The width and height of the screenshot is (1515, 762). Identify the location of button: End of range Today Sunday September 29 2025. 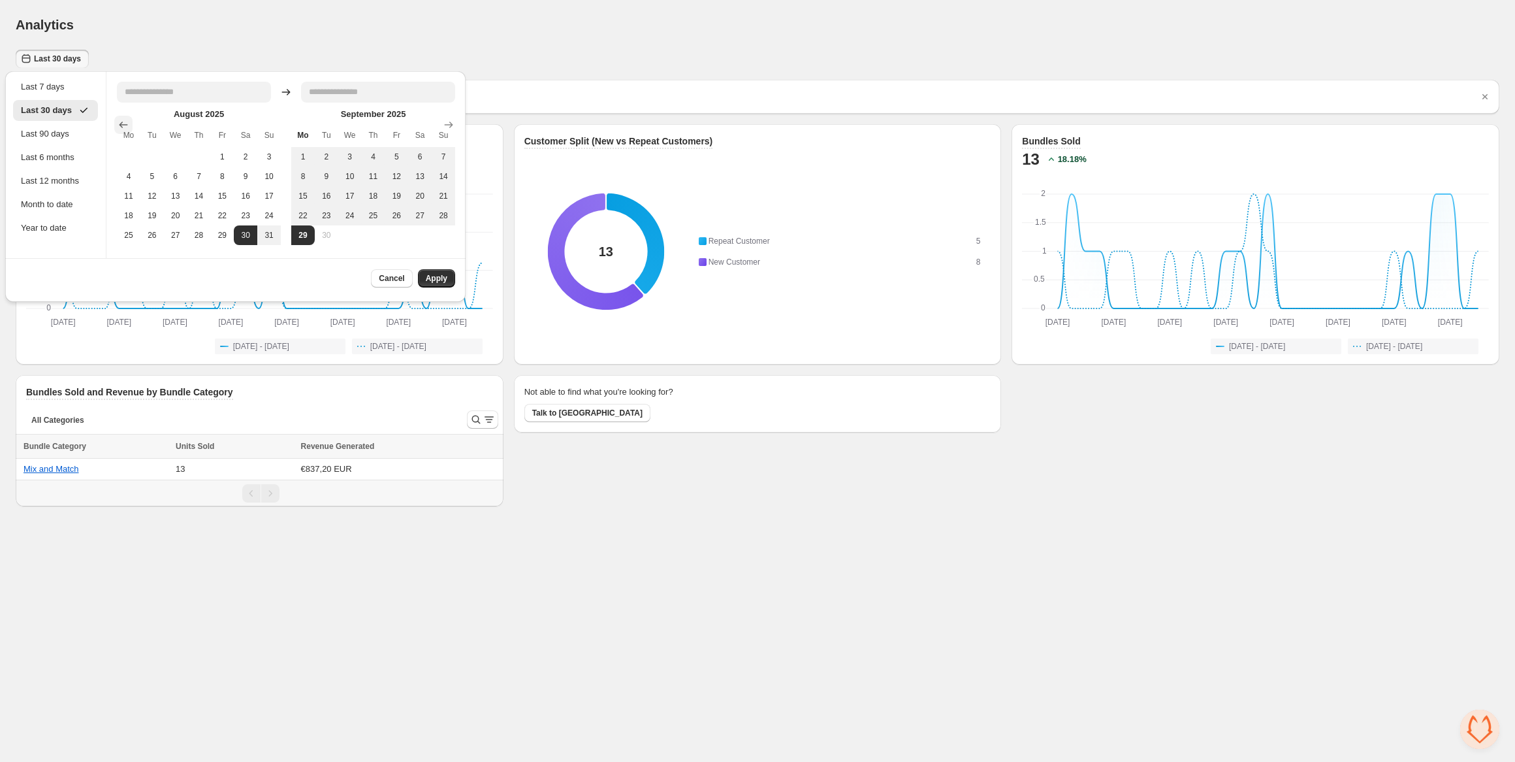
(303, 235).